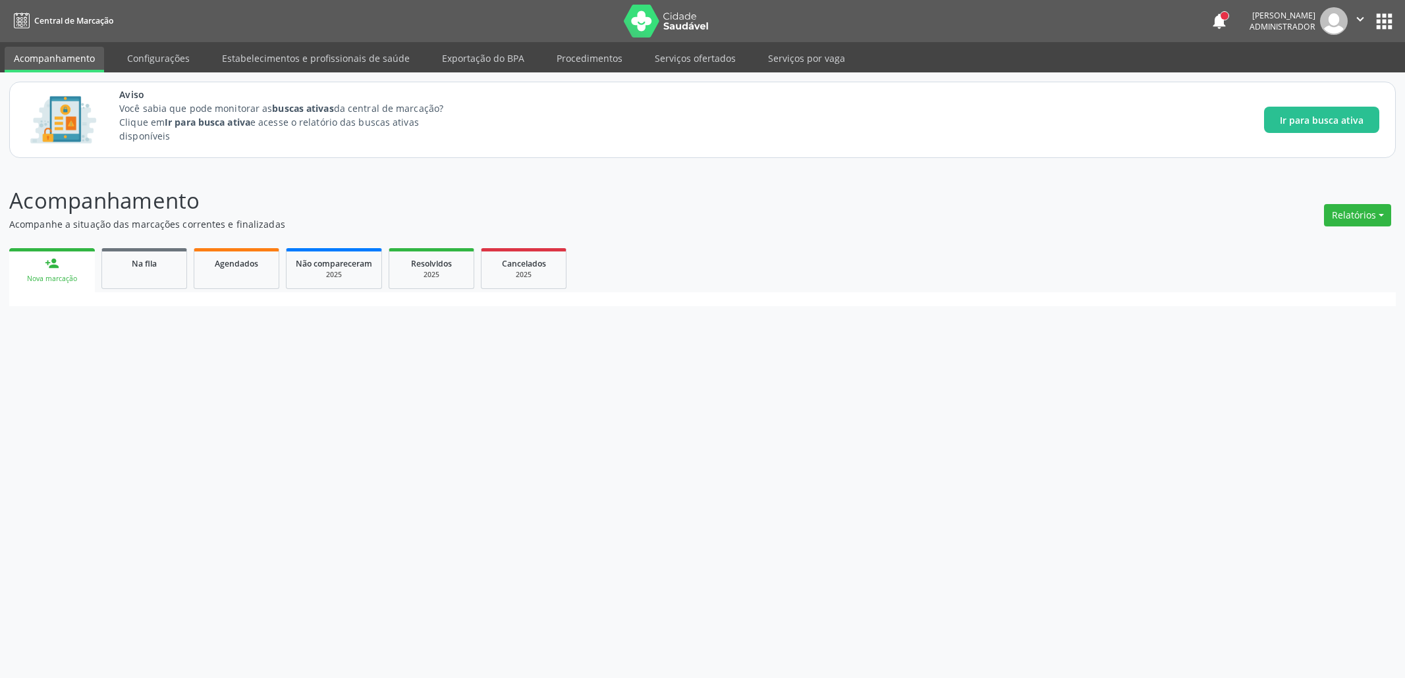 Image resolution: width=1405 pixels, height=678 pixels. What do you see at coordinates (293, 94) in the screenshot?
I see `span: Aviso` at bounding box center [293, 94].